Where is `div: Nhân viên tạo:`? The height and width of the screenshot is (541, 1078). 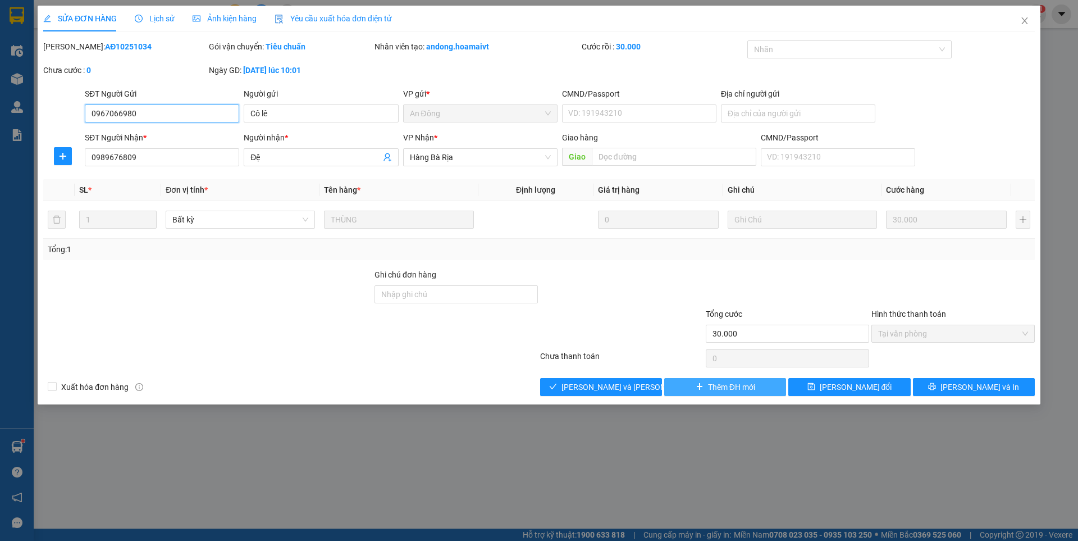
div: Nhân viên tạo: is located at coordinates (477, 47).